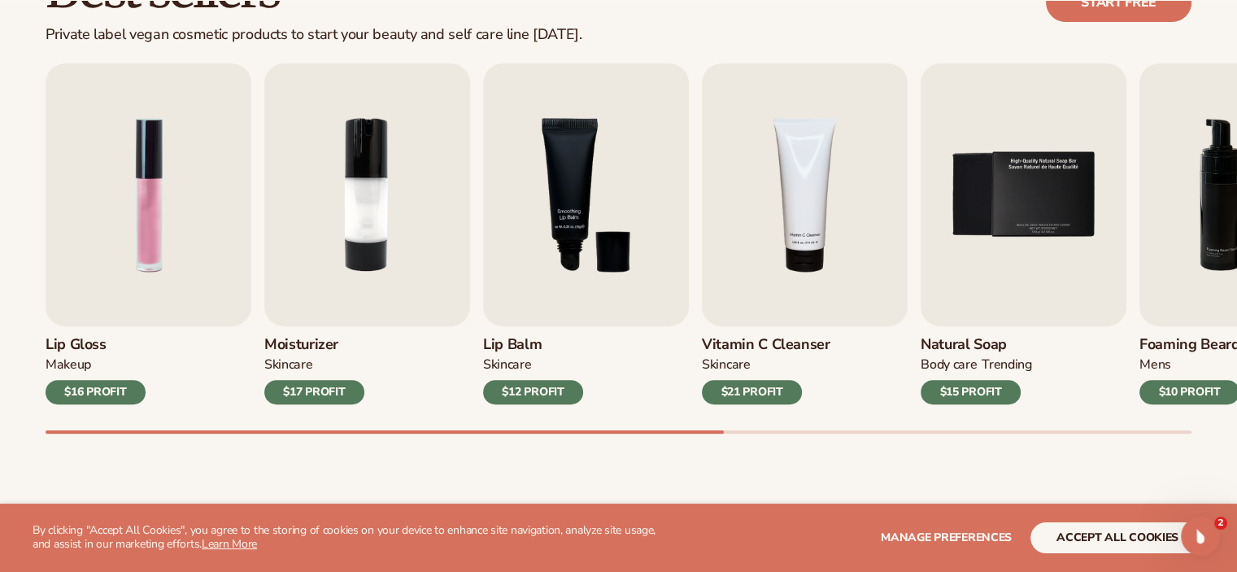 The image size is (1237, 572). Describe the element at coordinates (314, 345) in the screenshot. I see `h3: Moisturizer` at that location.